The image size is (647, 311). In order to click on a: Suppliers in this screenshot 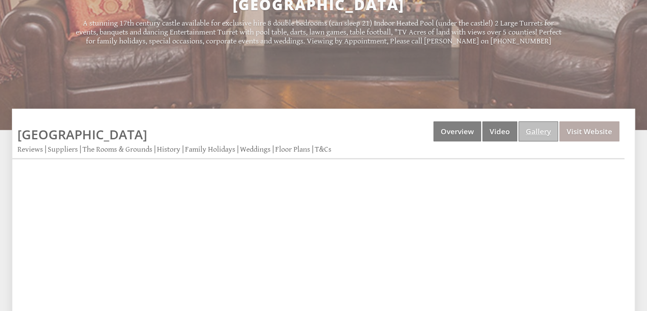, I will do `click(63, 149)`.